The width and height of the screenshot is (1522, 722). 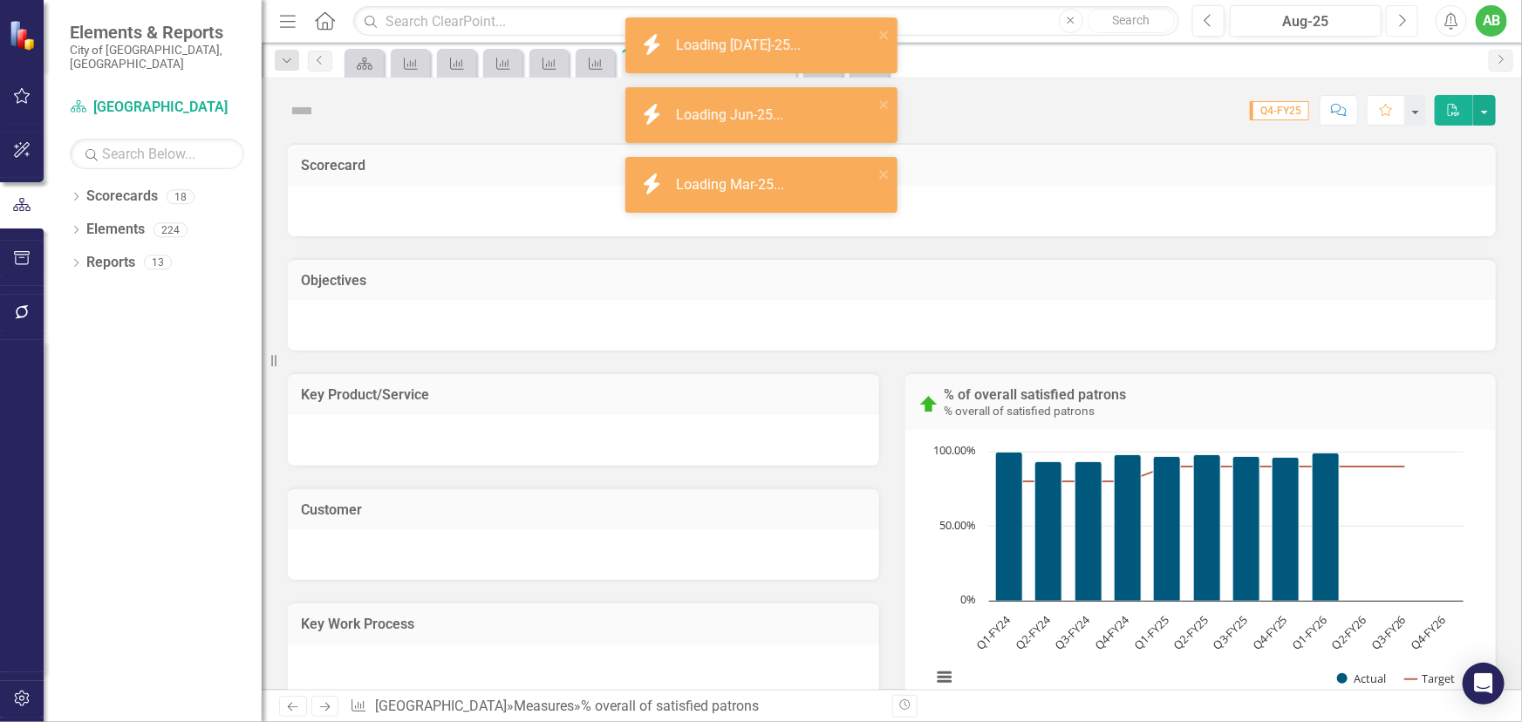 I want to click on h3: Key Product/Service, so click(x=584, y=395).